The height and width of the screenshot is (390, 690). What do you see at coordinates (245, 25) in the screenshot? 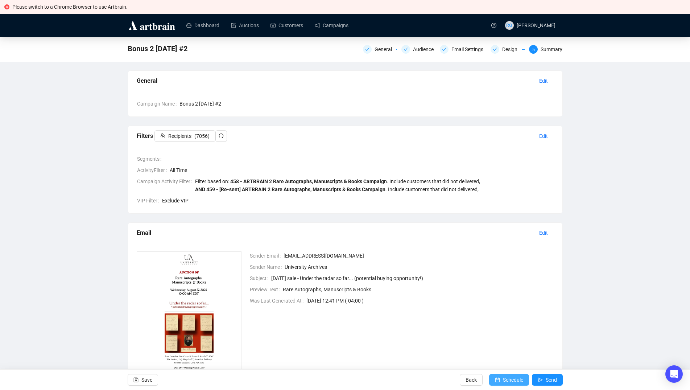
I see `a: Auctions` at bounding box center [245, 25].